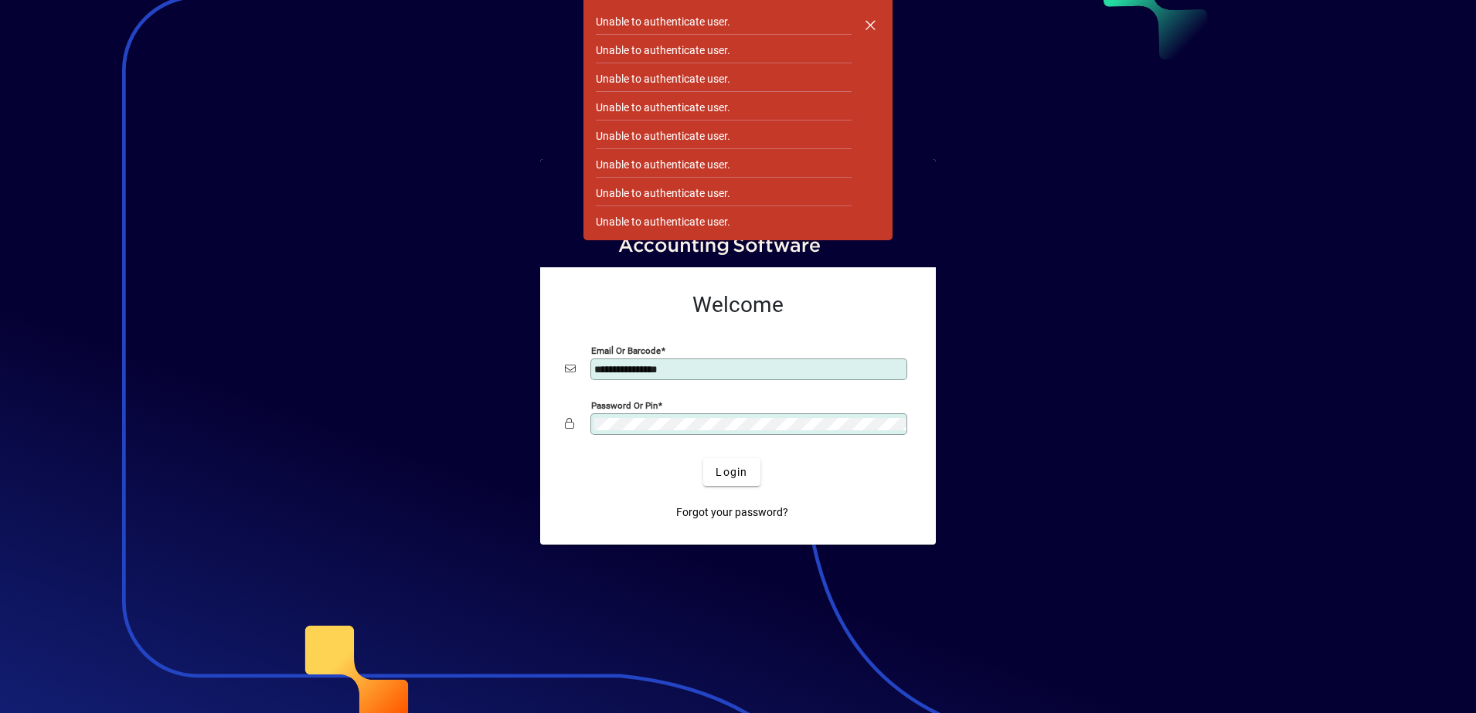  Describe the element at coordinates (731, 472) in the screenshot. I see `button: Login` at that location.